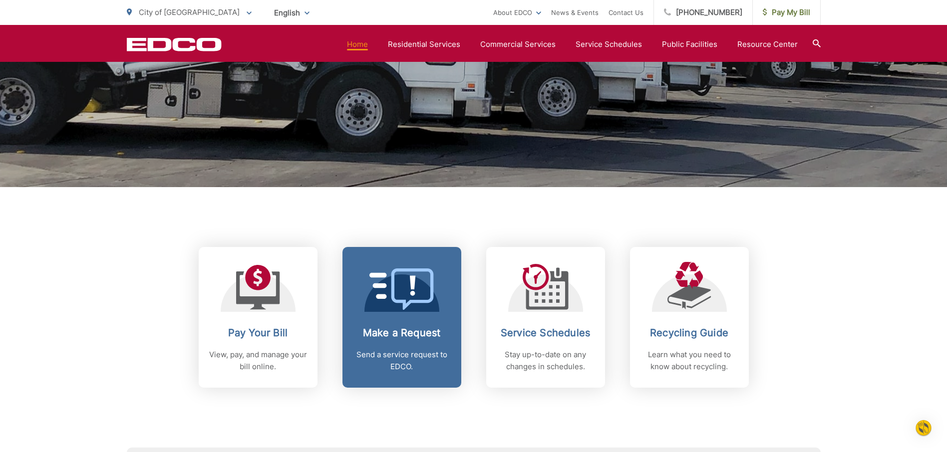  I want to click on h2: Recycling Guide, so click(689, 333).